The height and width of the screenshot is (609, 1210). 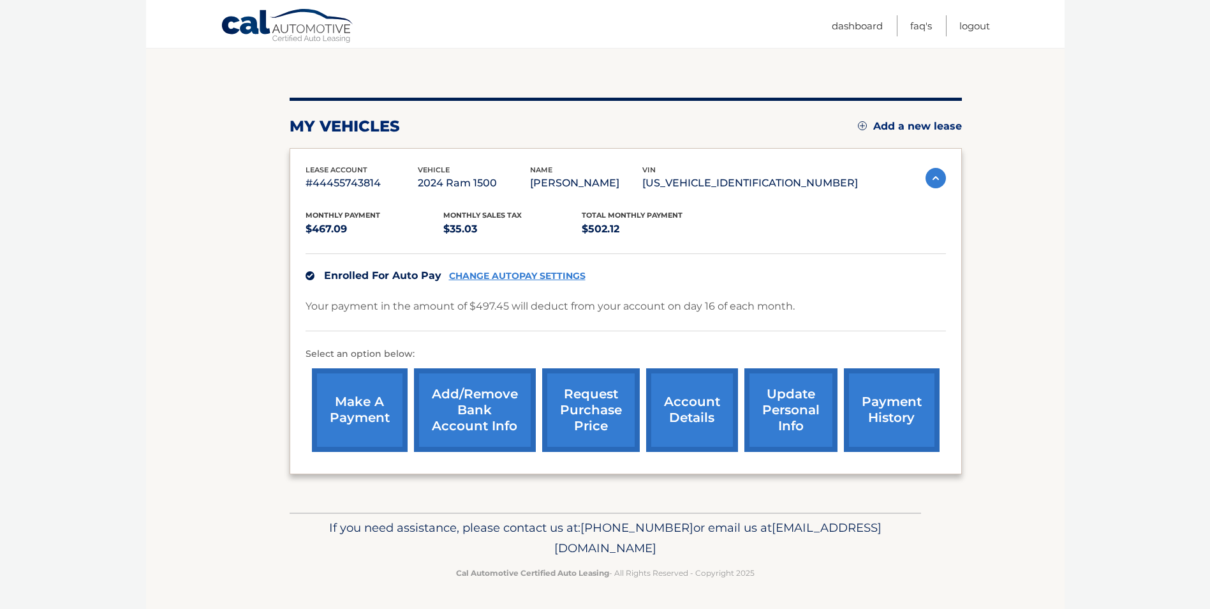 I want to click on span: vehicle, so click(x=434, y=170).